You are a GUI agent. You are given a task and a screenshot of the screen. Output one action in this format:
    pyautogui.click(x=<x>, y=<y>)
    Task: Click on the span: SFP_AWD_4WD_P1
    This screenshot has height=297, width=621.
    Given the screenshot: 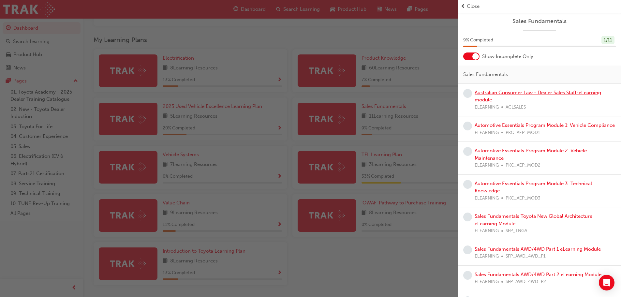 What is the action you would take?
    pyautogui.click(x=526, y=256)
    